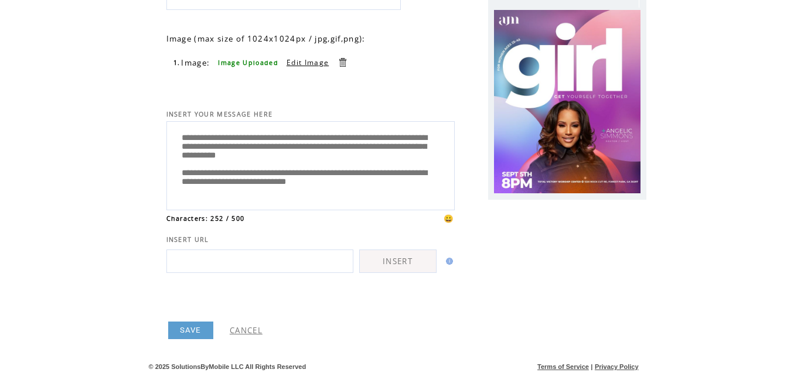  Describe the element at coordinates (616, 367) in the screenshot. I see `a: Privacy Policy` at that location.